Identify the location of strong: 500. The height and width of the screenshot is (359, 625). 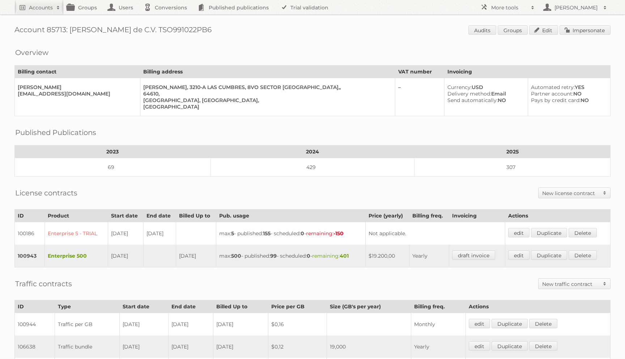
(236, 256).